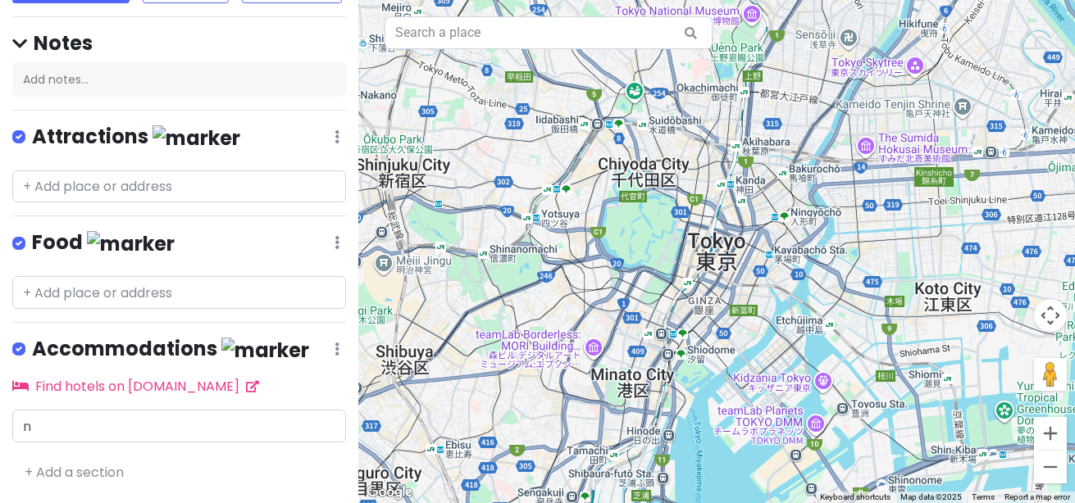  What do you see at coordinates (179, 80) in the screenshot?
I see `div: Add notes...` at bounding box center [179, 80].